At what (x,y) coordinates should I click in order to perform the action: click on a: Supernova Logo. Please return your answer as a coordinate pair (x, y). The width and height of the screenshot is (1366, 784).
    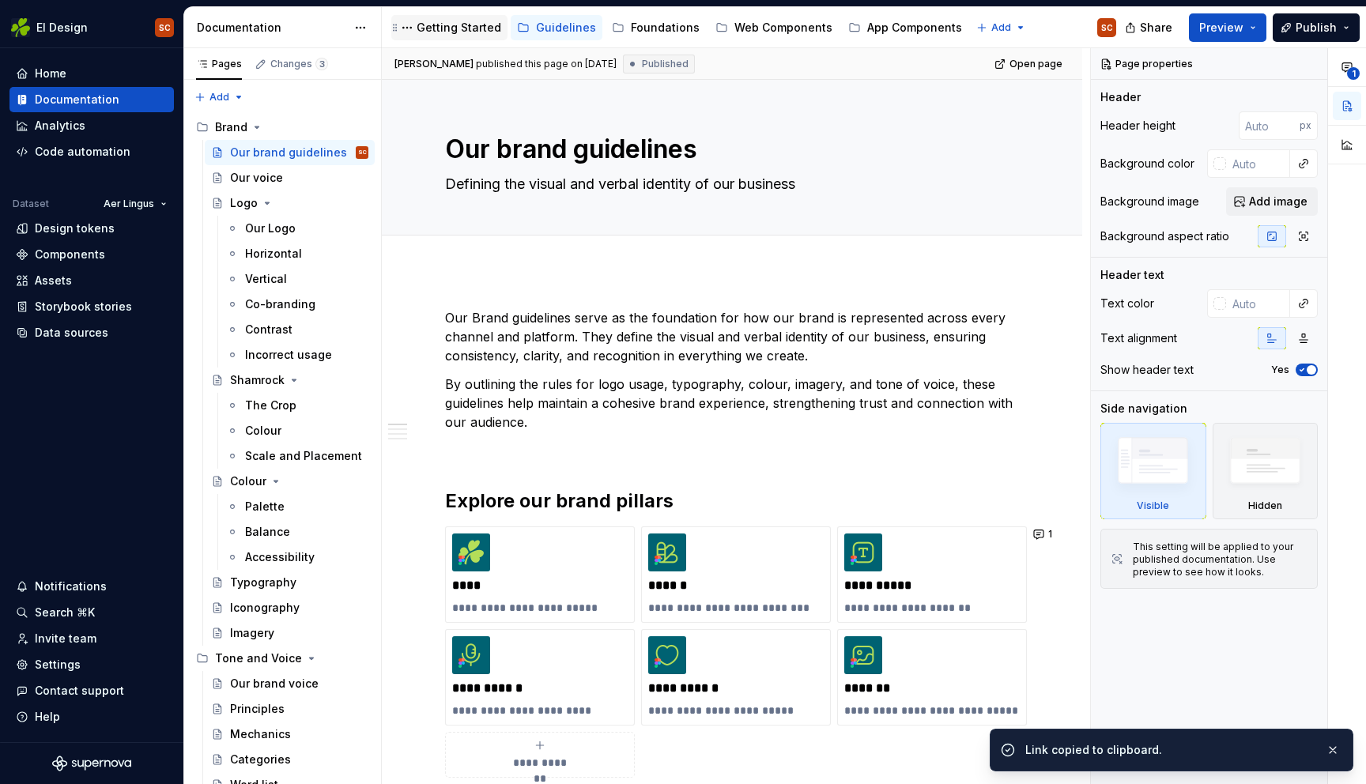
    Looking at the image, I should click on (92, 764).